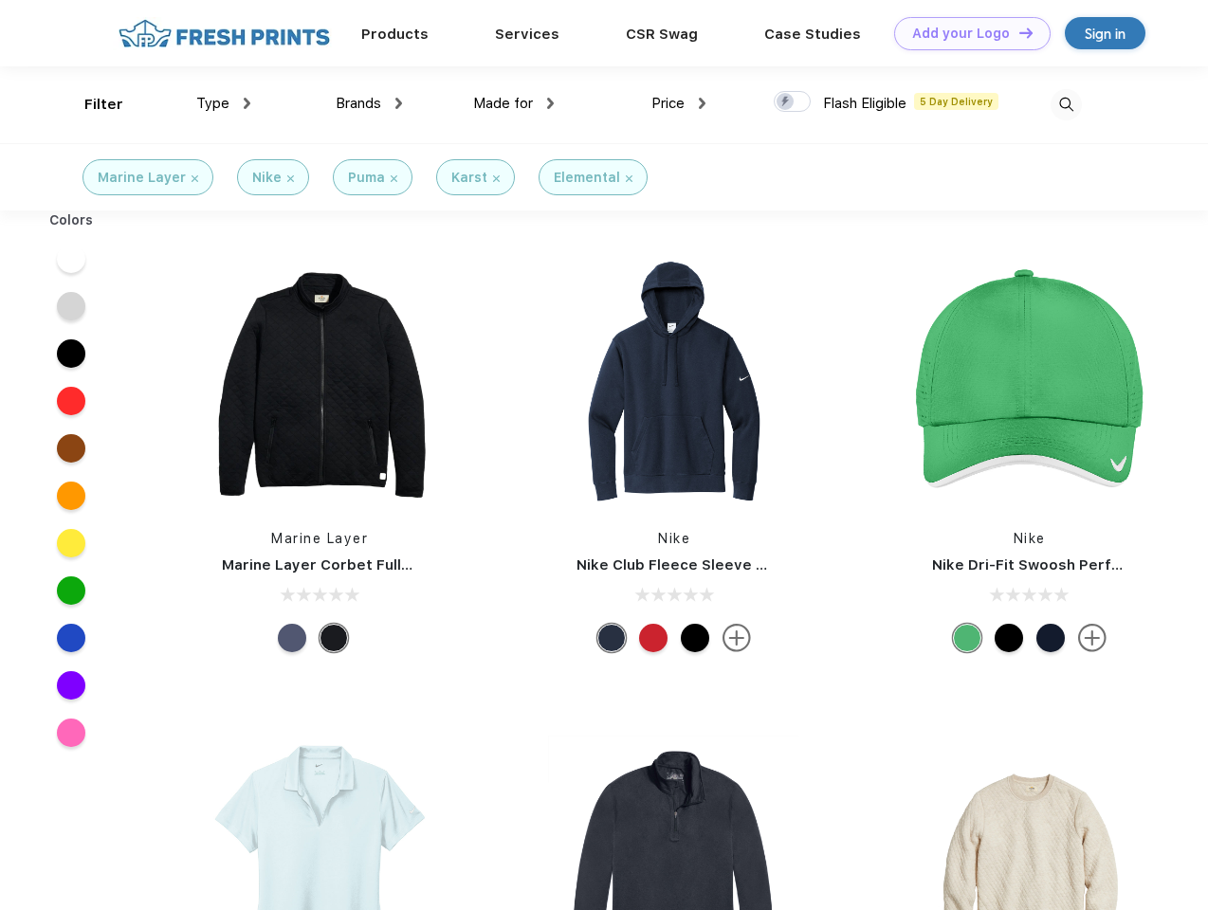 This screenshot has height=910, width=1208. I want to click on div: Karst, so click(469, 177).